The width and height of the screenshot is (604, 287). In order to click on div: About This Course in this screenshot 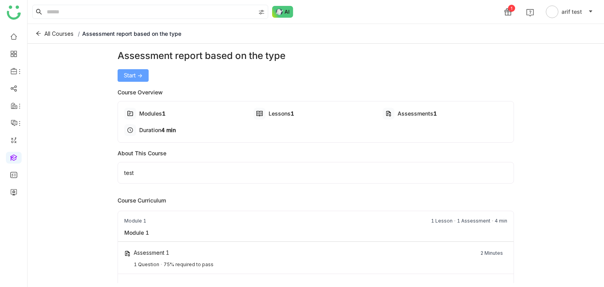, I will do `click(316, 153)`.